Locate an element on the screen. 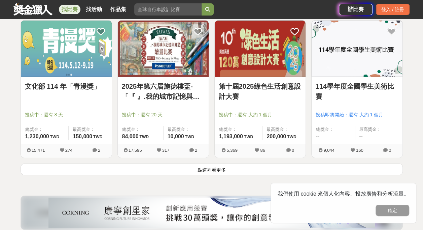  span: 274 is located at coordinates (69, 150).